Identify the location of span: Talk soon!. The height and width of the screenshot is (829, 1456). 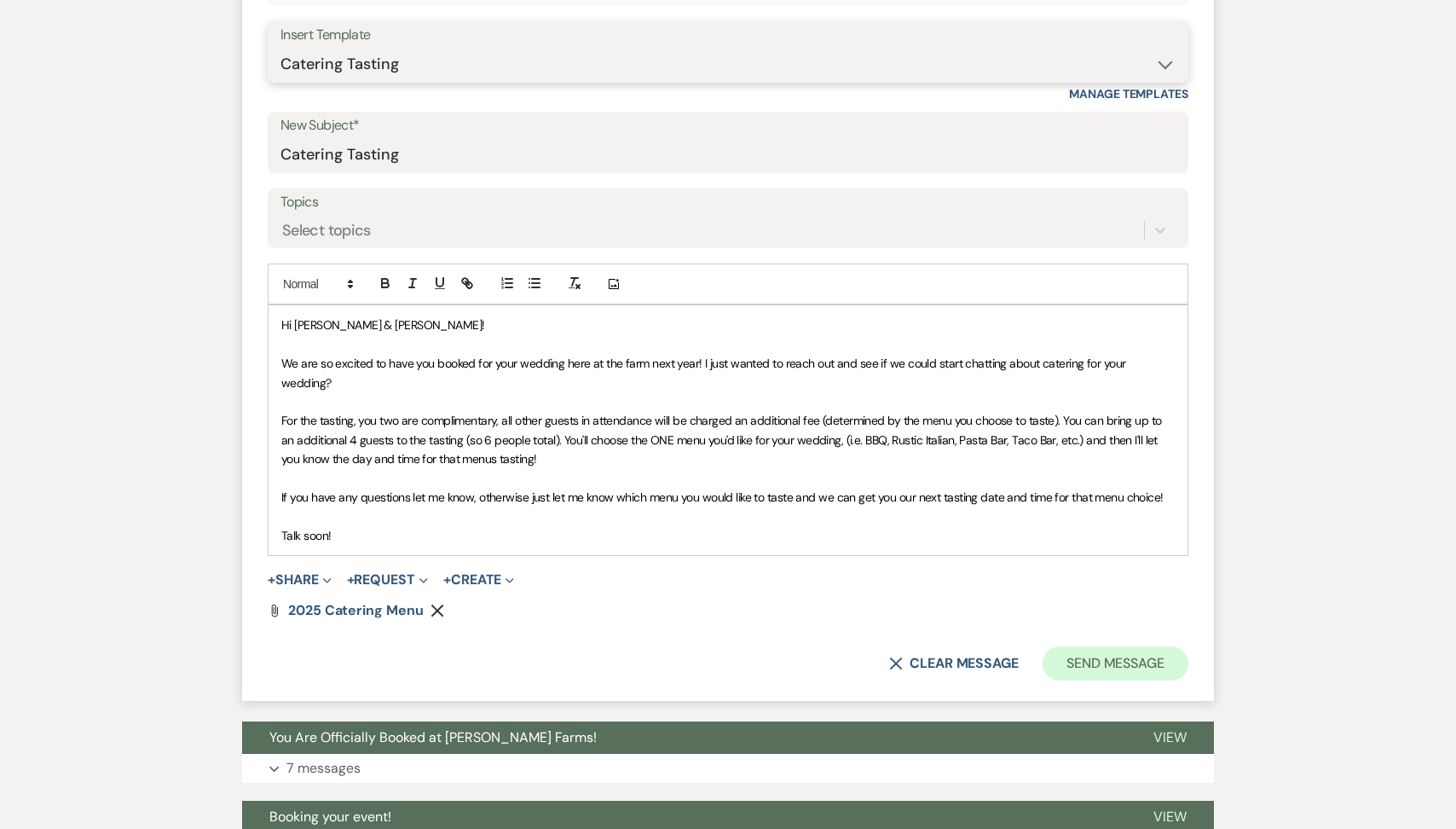
(306, 536).